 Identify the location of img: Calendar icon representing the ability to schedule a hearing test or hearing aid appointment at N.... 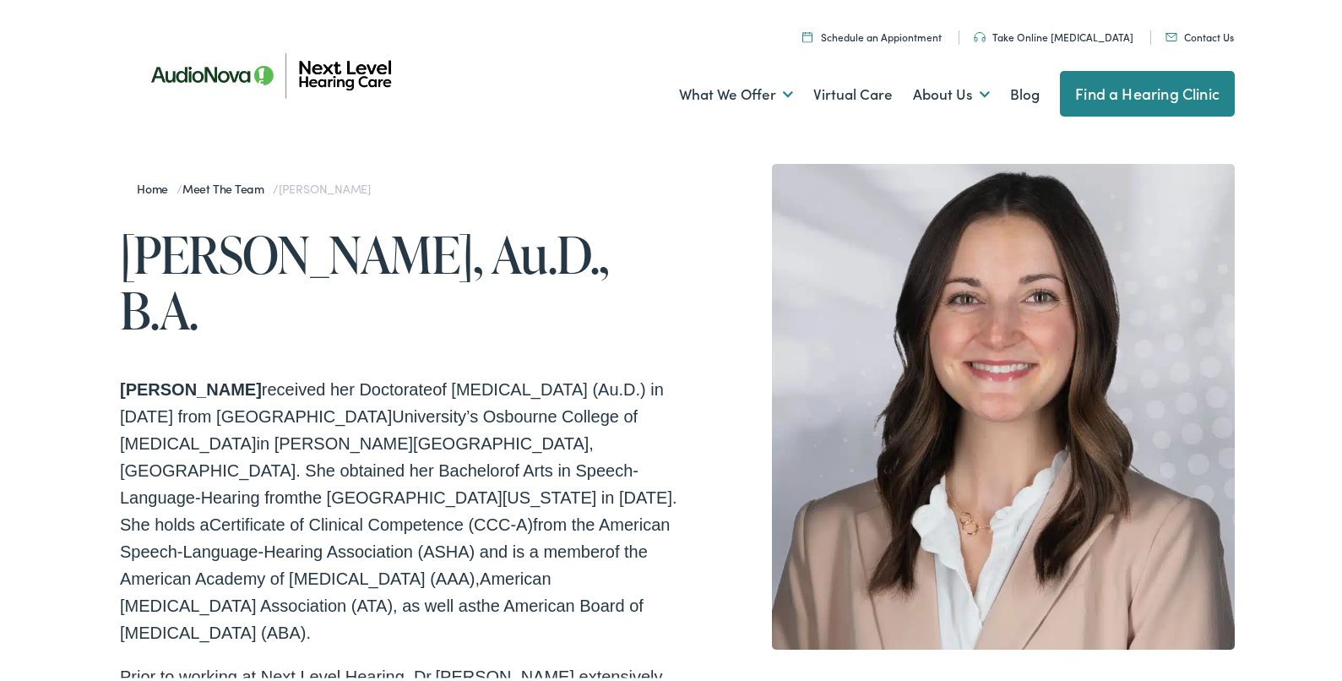
(807, 33).